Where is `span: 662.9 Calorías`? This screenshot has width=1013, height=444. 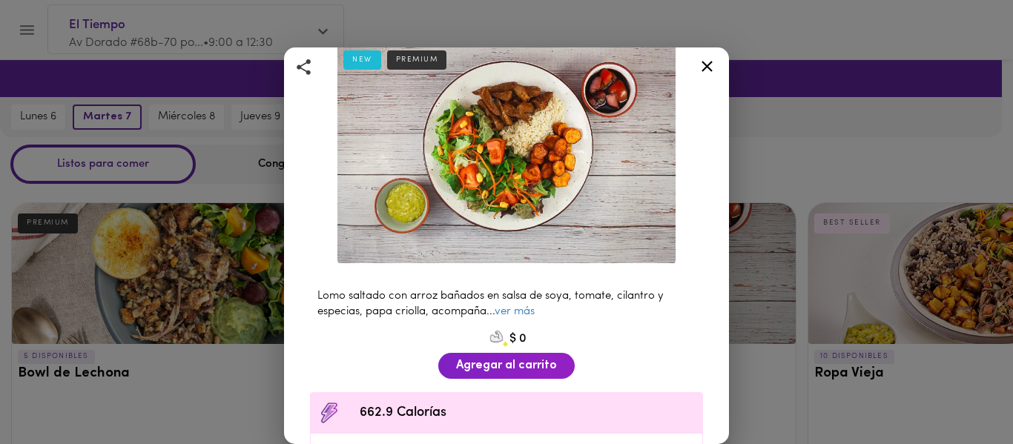 span: 662.9 Calorías is located at coordinates (527, 413).